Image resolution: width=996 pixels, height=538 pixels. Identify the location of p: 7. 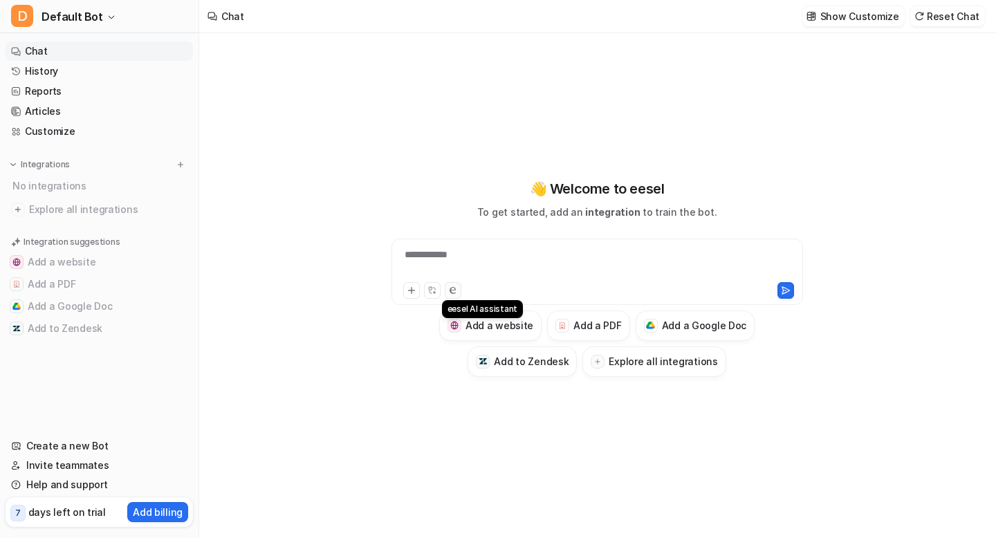
(18, 513).